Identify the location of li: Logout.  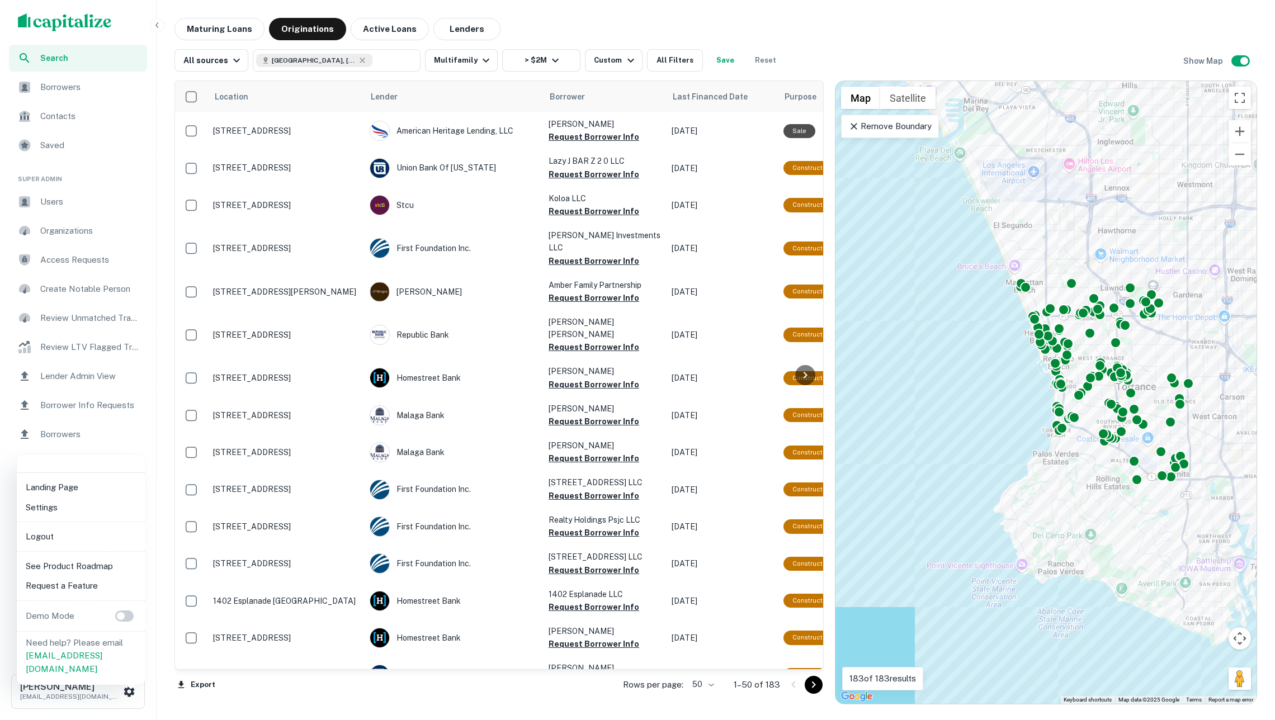
(81, 537).